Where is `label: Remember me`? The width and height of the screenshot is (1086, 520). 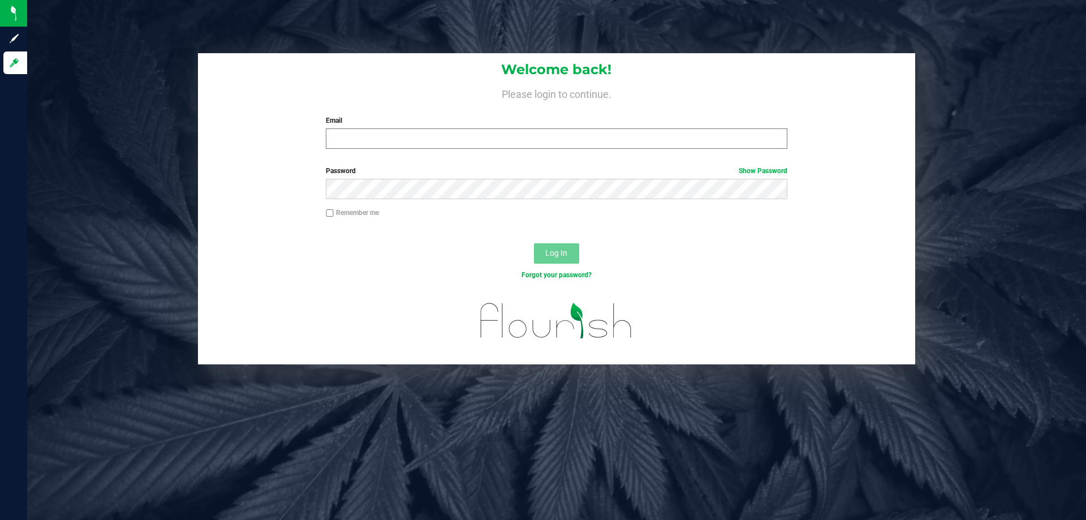
label: Remember me is located at coordinates (352, 213).